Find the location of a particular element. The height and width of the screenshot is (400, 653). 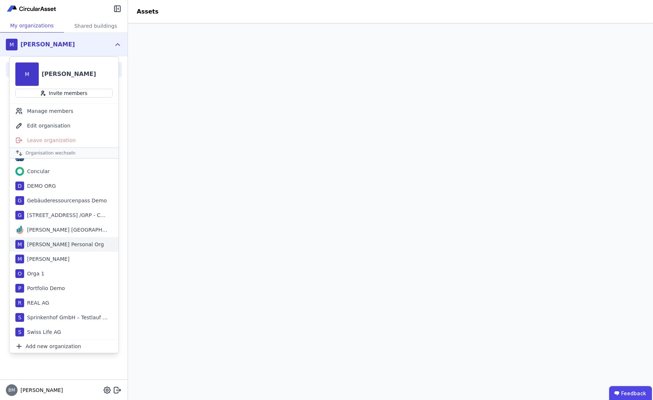

div: Edit organisation is located at coordinates (64, 126).